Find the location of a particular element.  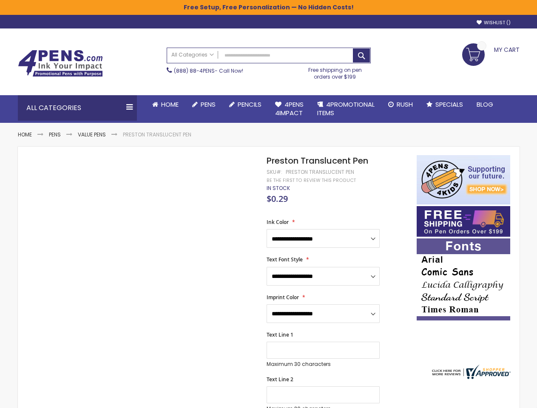

a: 4PROMOTIONALITEMS is located at coordinates (346, 109).